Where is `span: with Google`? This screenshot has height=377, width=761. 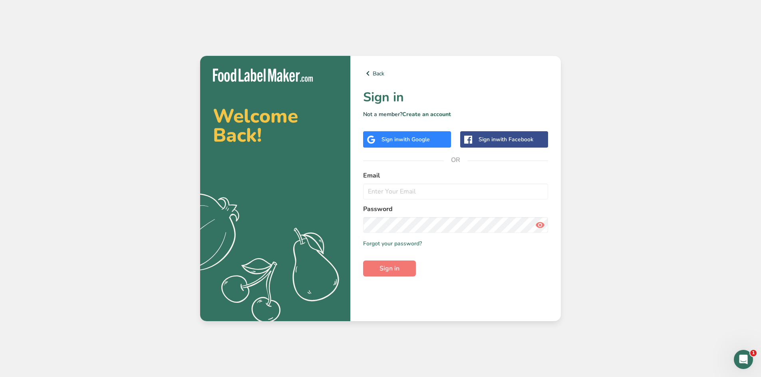
span: with Google is located at coordinates (414, 139).